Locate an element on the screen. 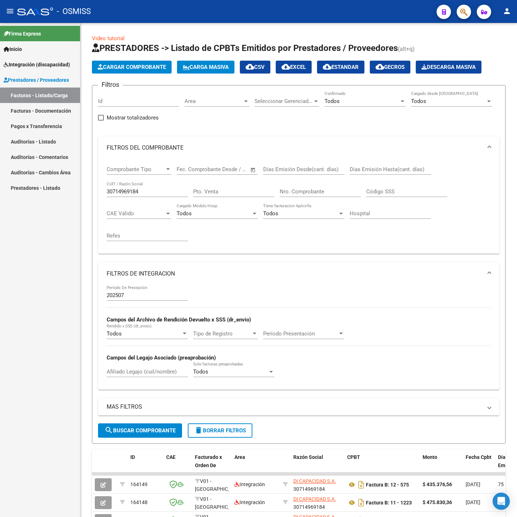 Image resolution: width=517 pixels, height=517 pixels. mat-icon: person is located at coordinates (506, 11).